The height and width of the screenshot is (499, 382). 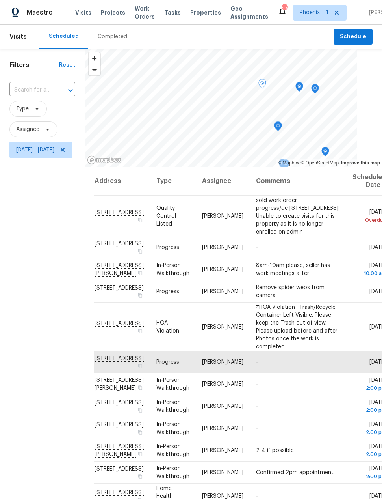 I want to click on span: Assignee, so click(x=28, y=129).